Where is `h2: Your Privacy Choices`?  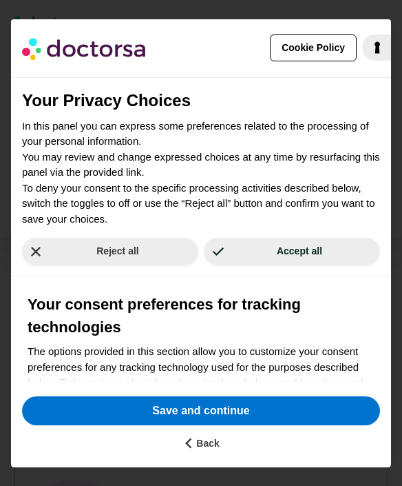
h2: Your Privacy Choices is located at coordinates (201, 101).